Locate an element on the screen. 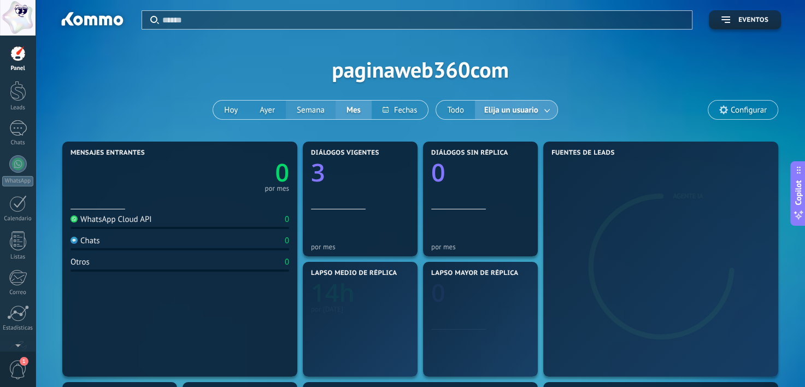 This screenshot has width=805, height=387. div: Leads is located at coordinates (18, 108).